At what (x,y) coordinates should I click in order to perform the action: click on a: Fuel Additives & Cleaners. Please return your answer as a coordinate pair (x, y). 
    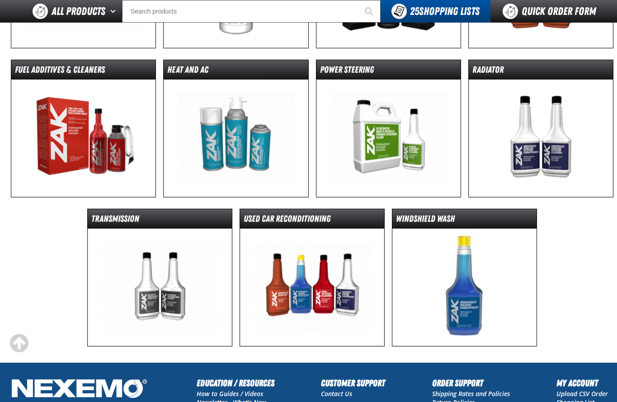
    Looking at the image, I should click on (83, 128).